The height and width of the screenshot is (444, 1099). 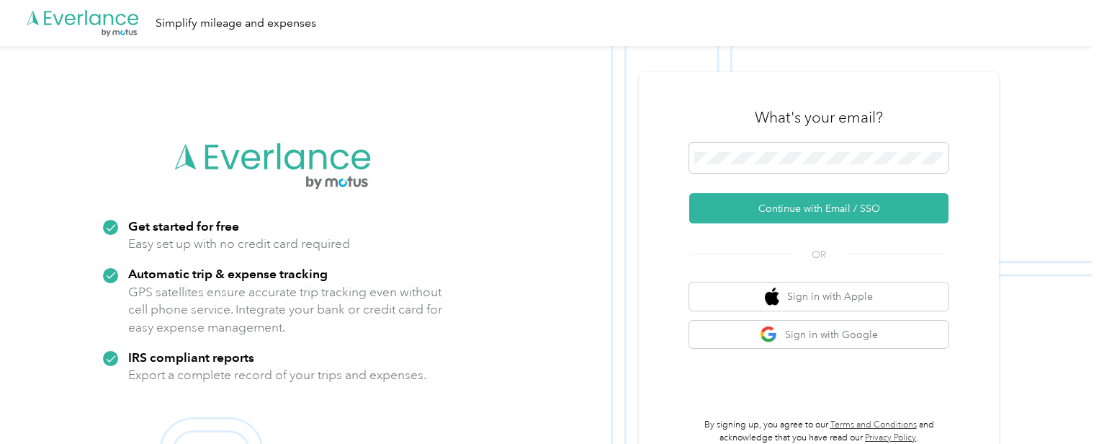 I want to click on span: OR, so click(x=819, y=254).